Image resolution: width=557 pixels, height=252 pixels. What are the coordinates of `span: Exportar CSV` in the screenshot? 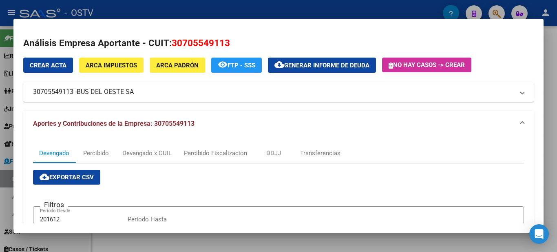 It's located at (67, 177).